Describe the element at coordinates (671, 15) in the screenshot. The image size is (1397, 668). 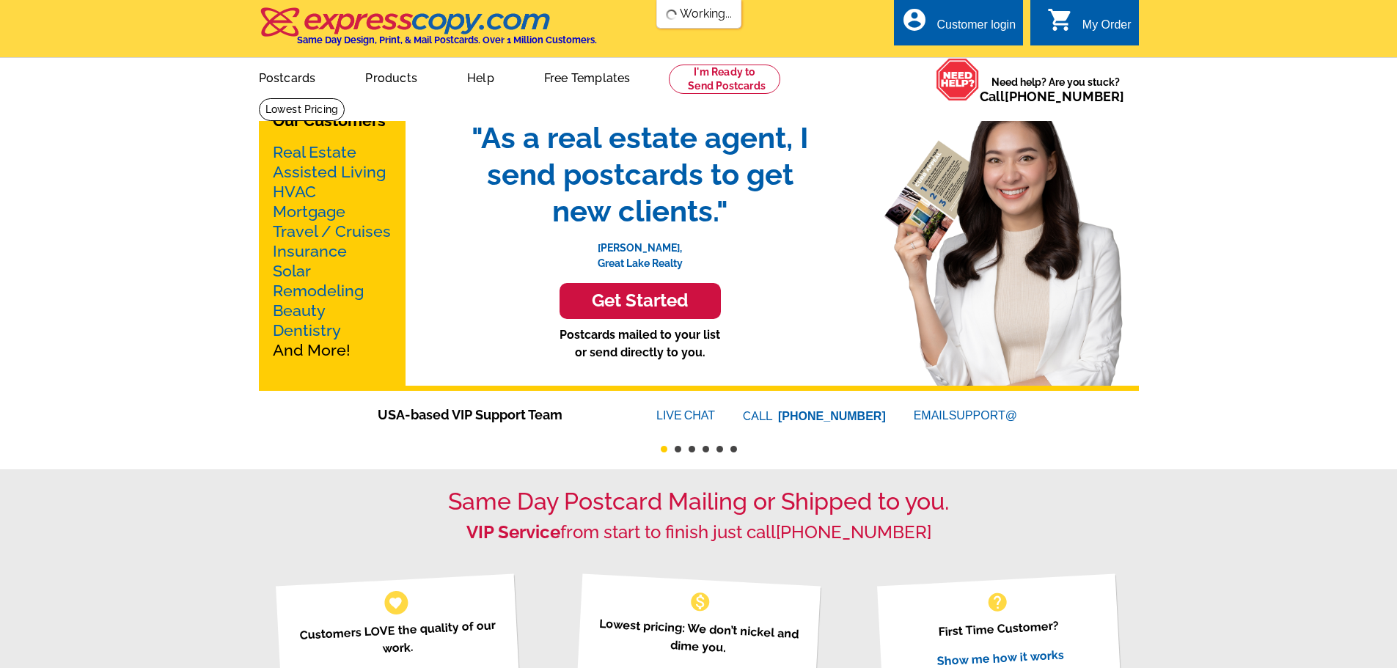
I see `img: loading...` at that location.